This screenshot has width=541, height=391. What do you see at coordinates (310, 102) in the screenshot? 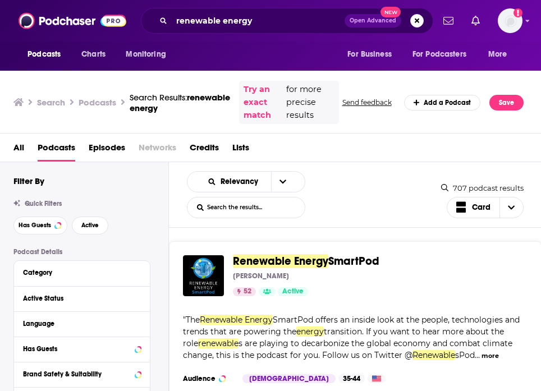
I see `span: for more precise results` at bounding box center [310, 102].